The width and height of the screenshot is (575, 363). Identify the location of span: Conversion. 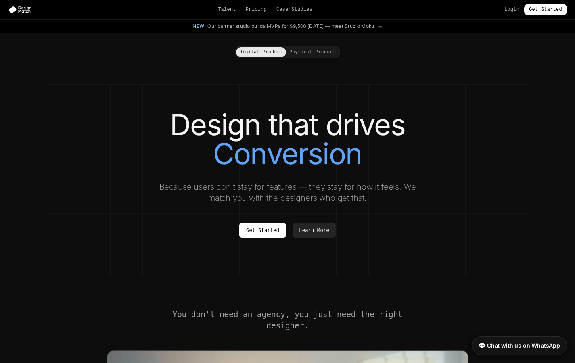
(287, 154).